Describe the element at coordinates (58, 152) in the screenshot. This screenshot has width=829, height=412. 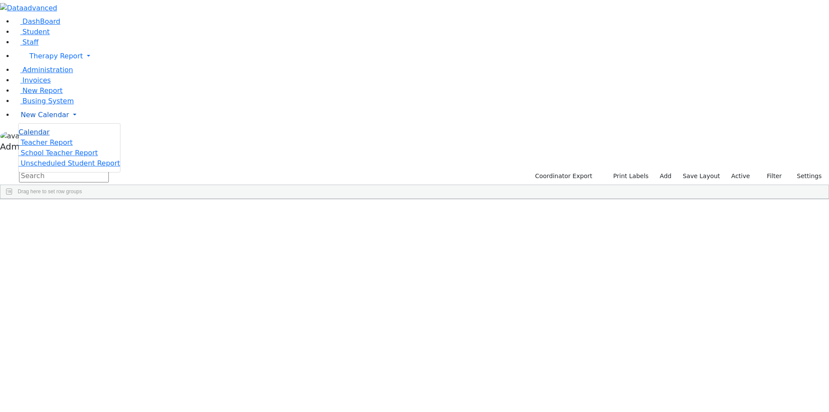
I see `a: School Teacher Report` at that location.